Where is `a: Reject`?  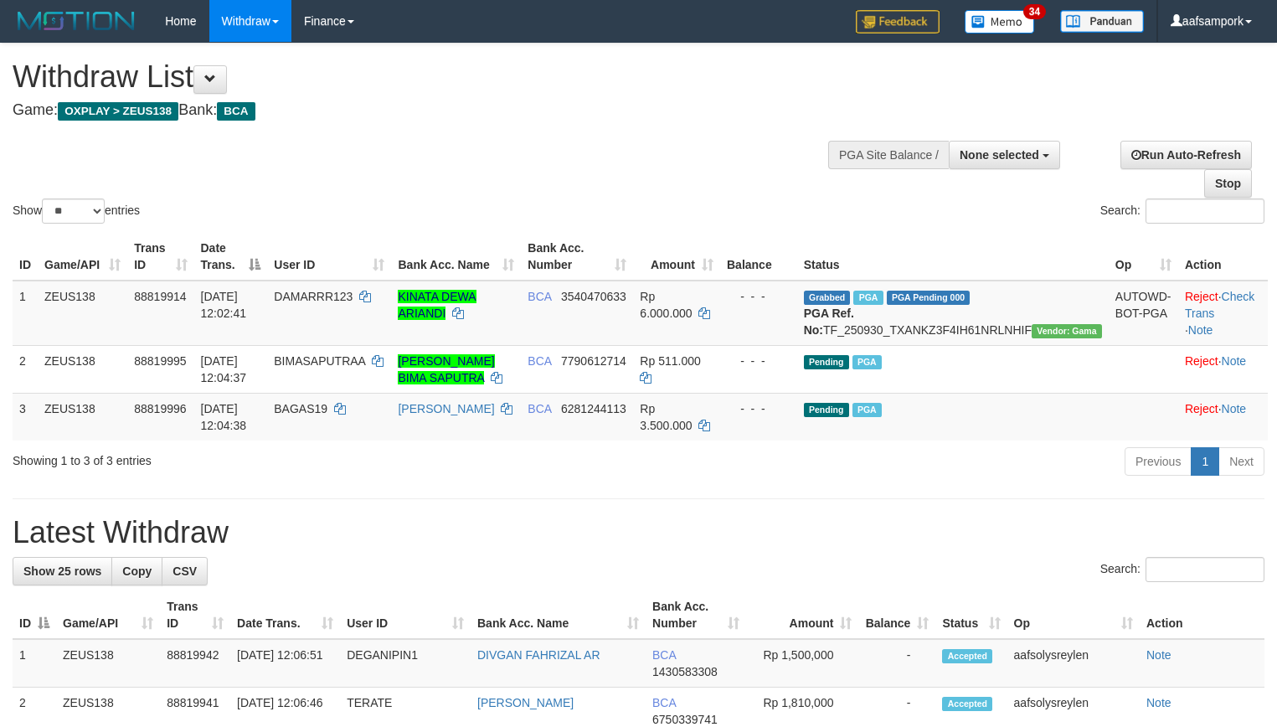
a: Reject is located at coordinates (1202, 296).